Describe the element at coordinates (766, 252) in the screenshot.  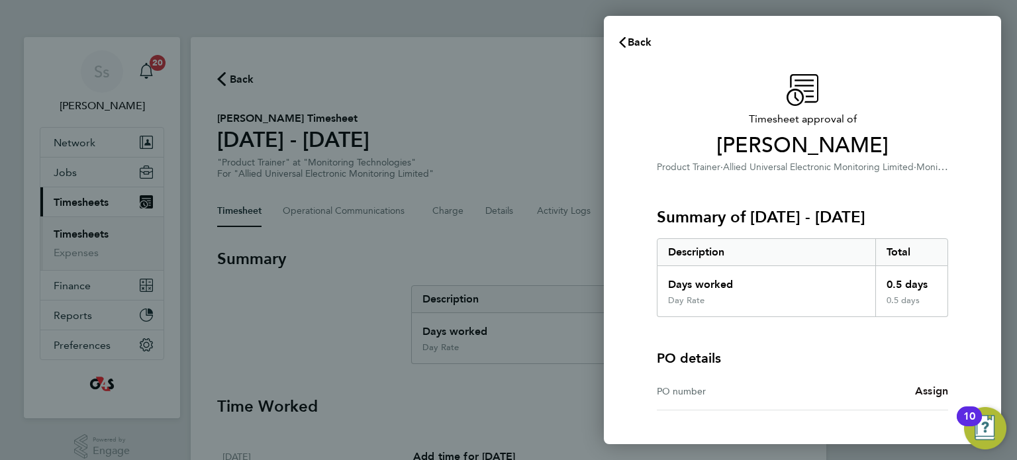
I see `div: Description` at that location.